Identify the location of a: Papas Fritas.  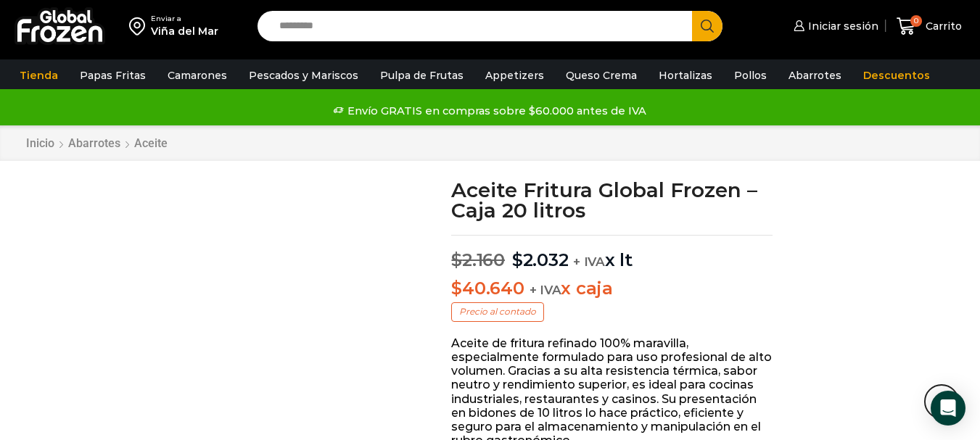
(112, 75).